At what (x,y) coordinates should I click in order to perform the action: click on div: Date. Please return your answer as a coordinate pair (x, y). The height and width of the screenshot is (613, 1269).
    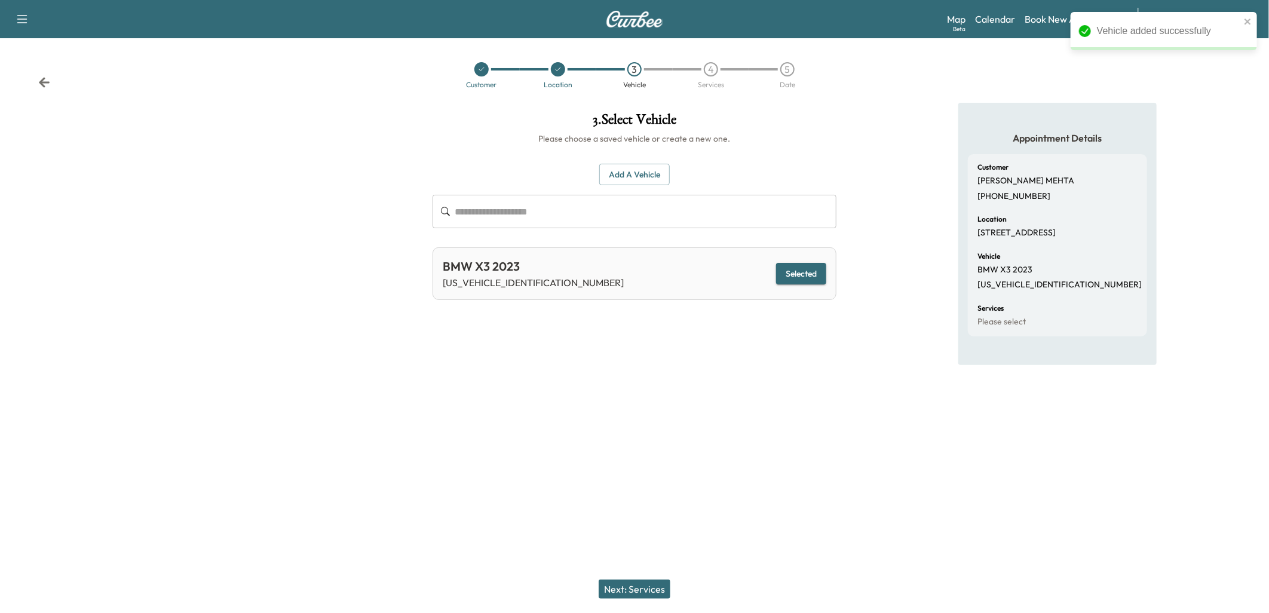
    Looking at the image, I should click on (788, 85).